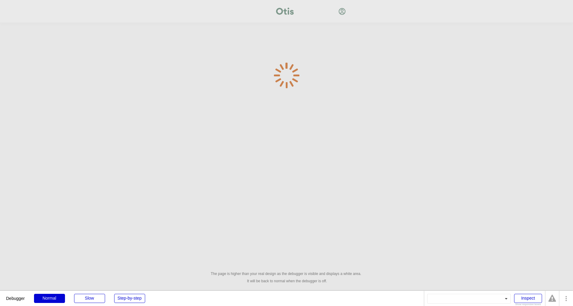 The height and width of the screenshot is (306, 573). What do you see at coordinates (50, 298) in the screenshot?
I see `div: Normal` at bounding box center [50, 298].